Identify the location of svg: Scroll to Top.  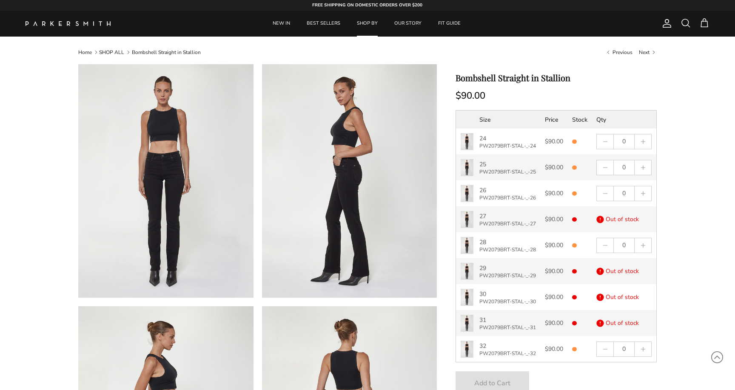
(717, 357).